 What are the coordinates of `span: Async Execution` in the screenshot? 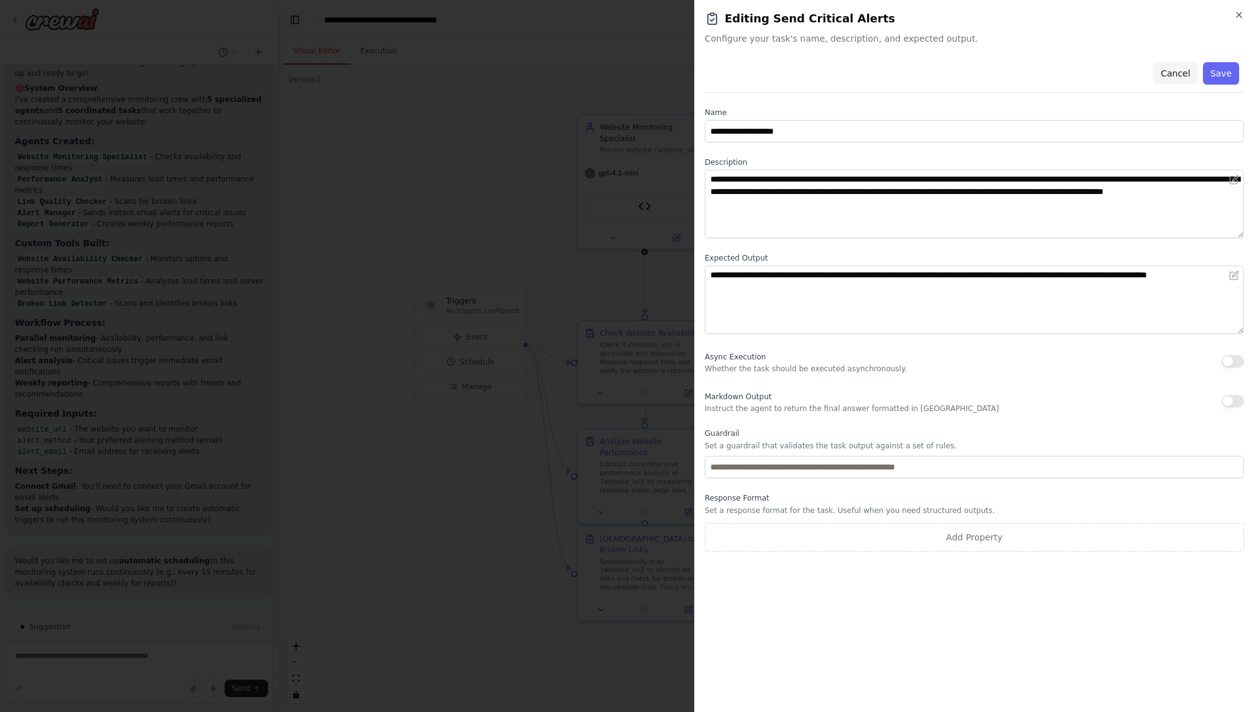 It's located at (735, 357).